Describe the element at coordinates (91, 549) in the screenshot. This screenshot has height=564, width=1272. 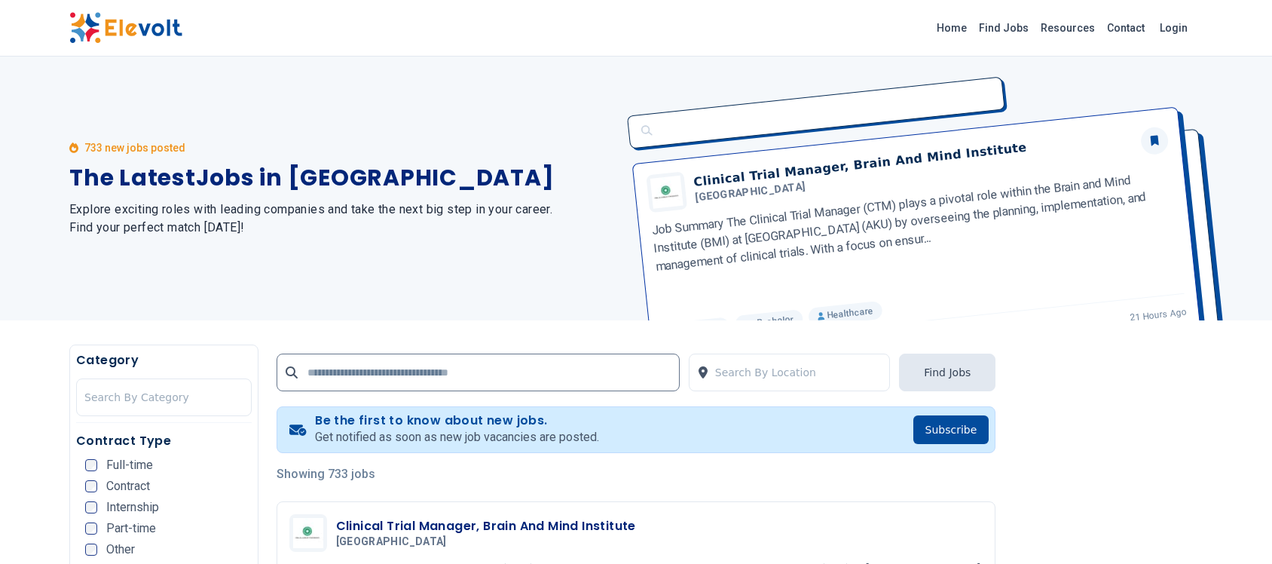
I see `input: Other` at that location.